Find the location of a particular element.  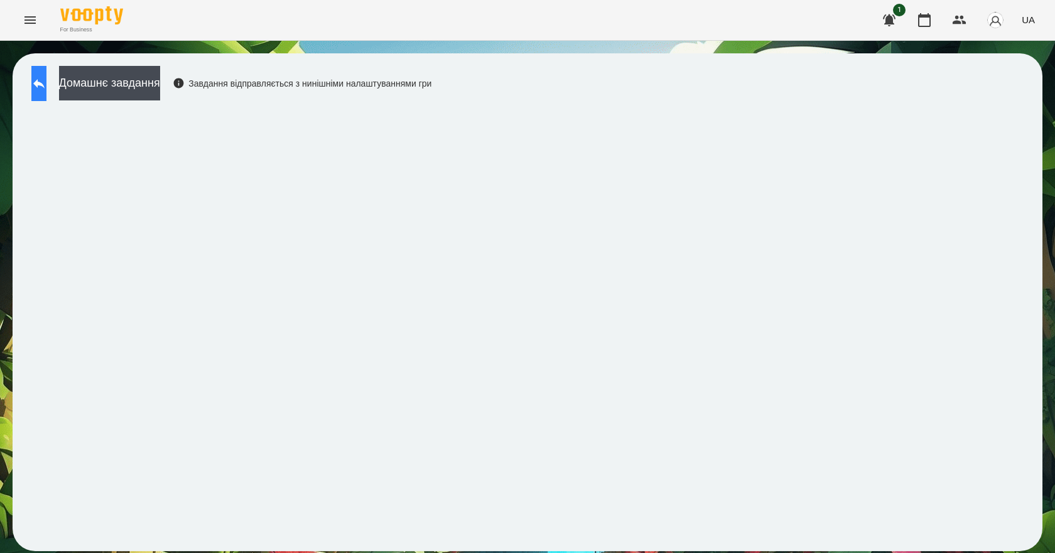

button: Домашнє завдання is located at coordinates (109, 83).